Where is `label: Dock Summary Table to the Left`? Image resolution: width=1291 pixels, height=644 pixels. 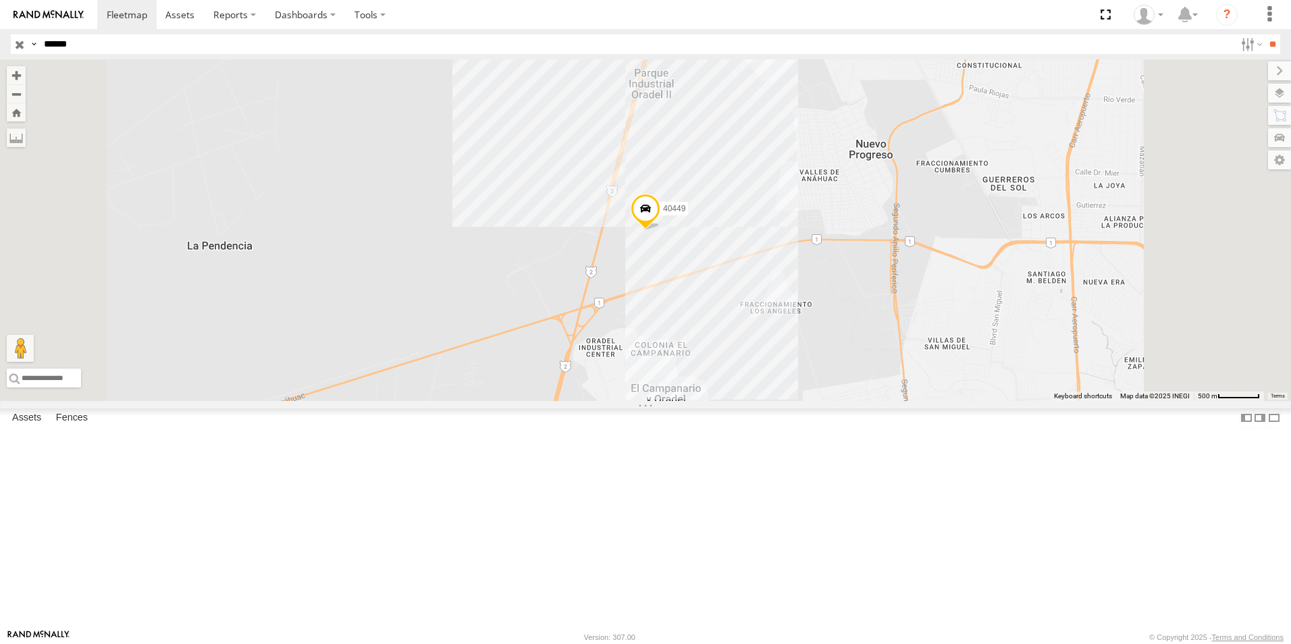 label: Dock Summary Table to the Left is located at coordinates (1247, 418).